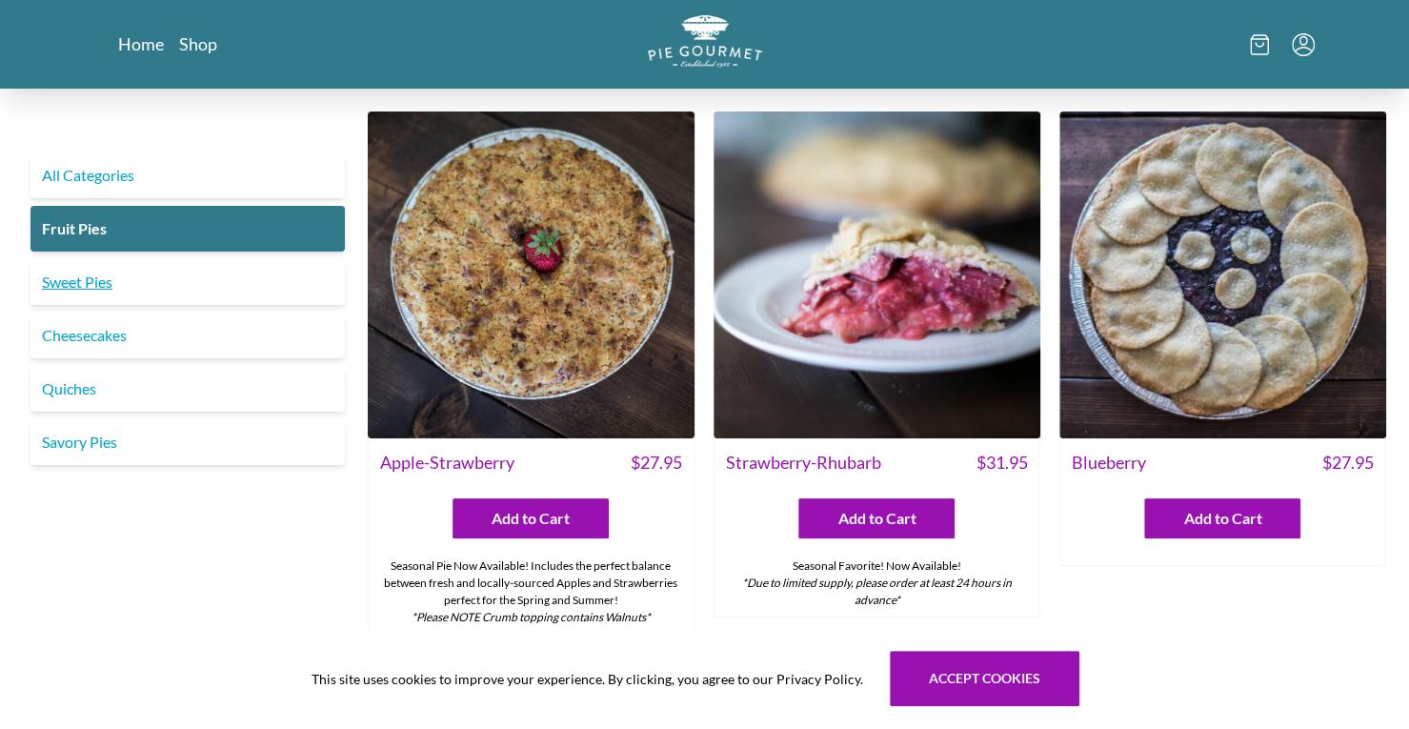  What do you see at coordinates (705, 41) in the screenshot?
I see `img: logo` at bounding box center [705, 41].